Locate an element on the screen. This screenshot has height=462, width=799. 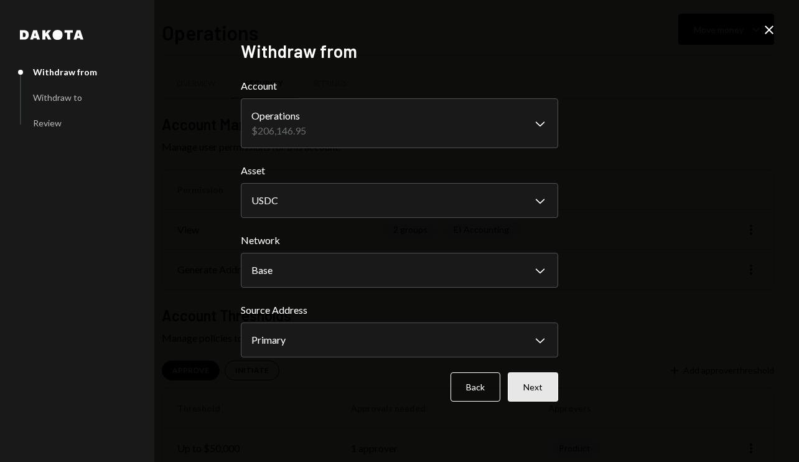
button: Back is located at coordinates (475, 386).